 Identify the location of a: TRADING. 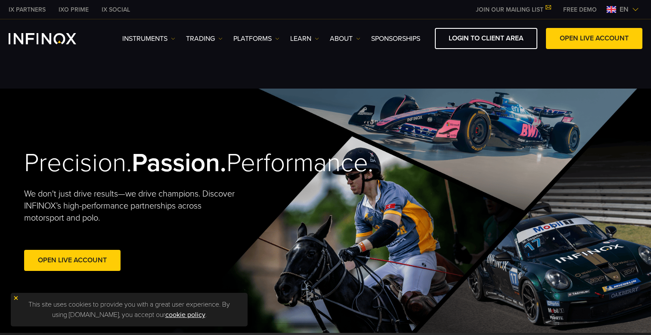
(204, 39).